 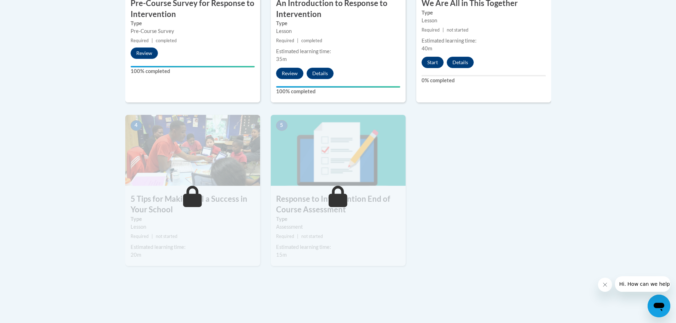 What do you see at coordinates (433, 62) in the screenshot?
I see `button: Start` at bounding box center [433, 62].